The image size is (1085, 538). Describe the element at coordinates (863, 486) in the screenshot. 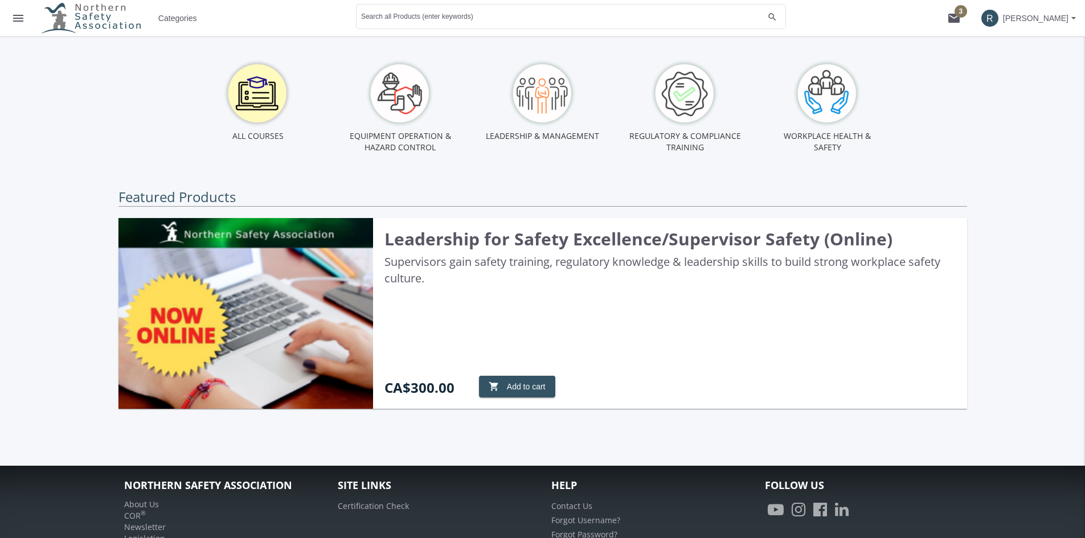

I see `h4: Follow Us` at that location.